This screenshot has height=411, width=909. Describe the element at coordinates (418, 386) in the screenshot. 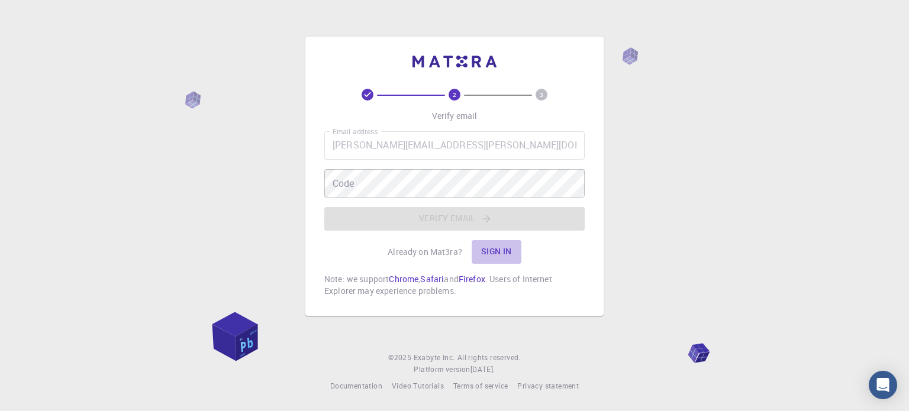

I see `span: Video Tutorials` at that location.